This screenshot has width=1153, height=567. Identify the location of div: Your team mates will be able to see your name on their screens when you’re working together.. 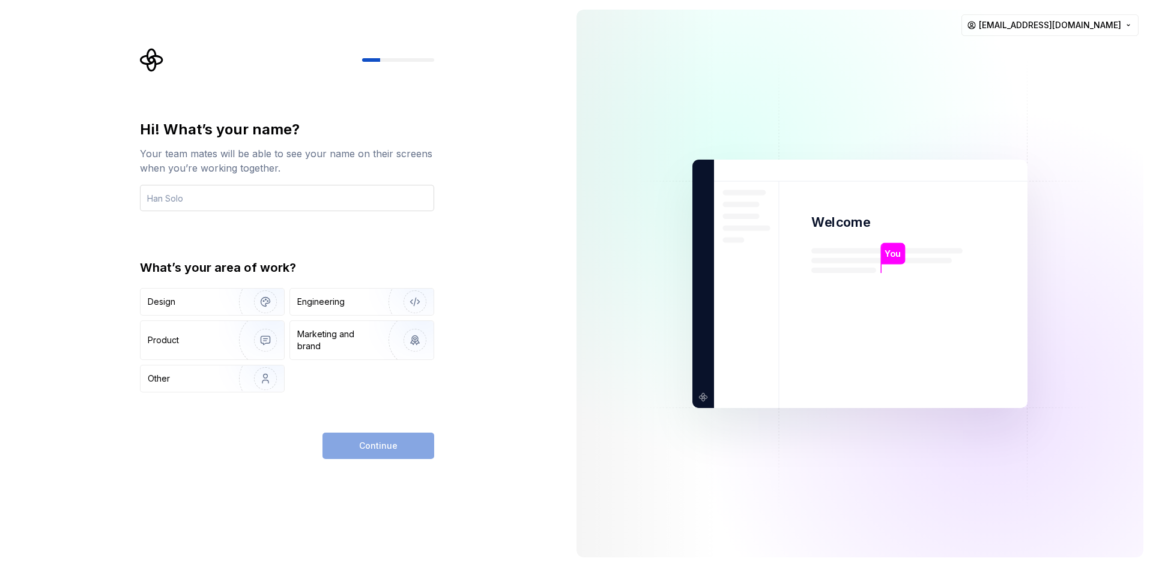
(287, 161).